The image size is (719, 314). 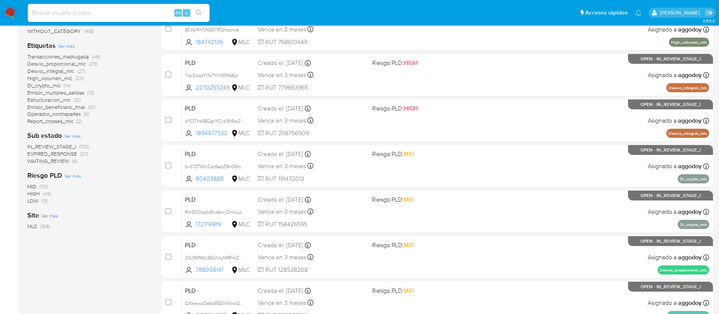 I want to click on input: Buscar usuario o caso..., so click(x=119, y=13).